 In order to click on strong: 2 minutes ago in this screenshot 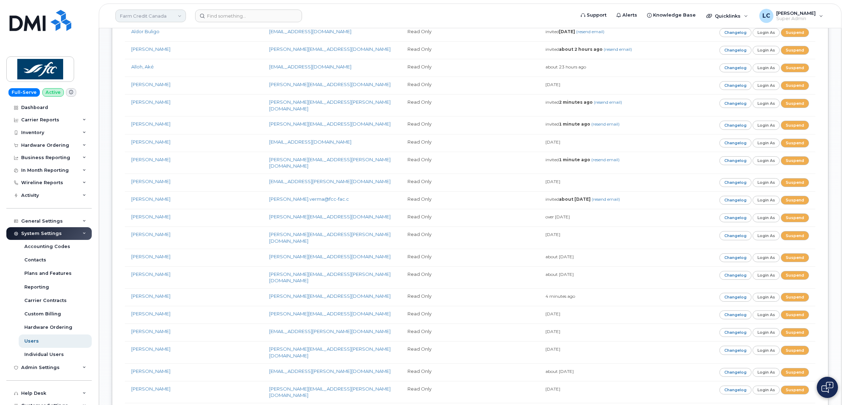, I will do `click(576, 102)`.